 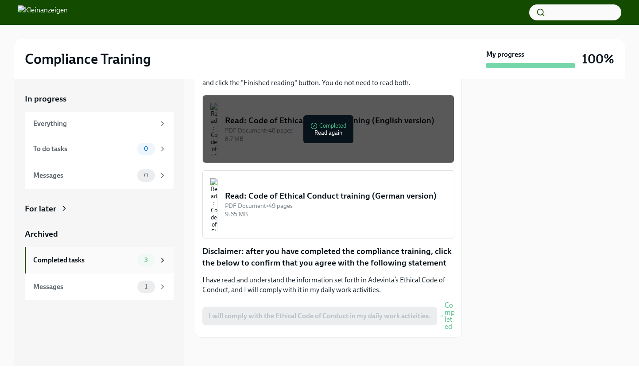 I want to click on img: Kleinanzeigen, so click(x=43, y=12).